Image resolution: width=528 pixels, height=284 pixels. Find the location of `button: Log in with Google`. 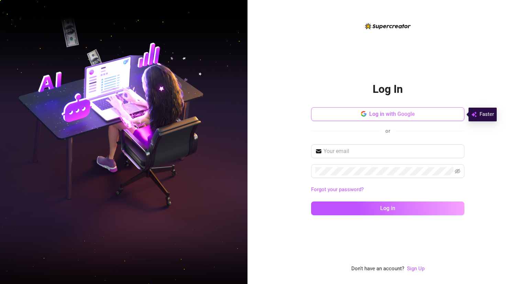

button: Log in with Google is located at coordinates (388, 114).